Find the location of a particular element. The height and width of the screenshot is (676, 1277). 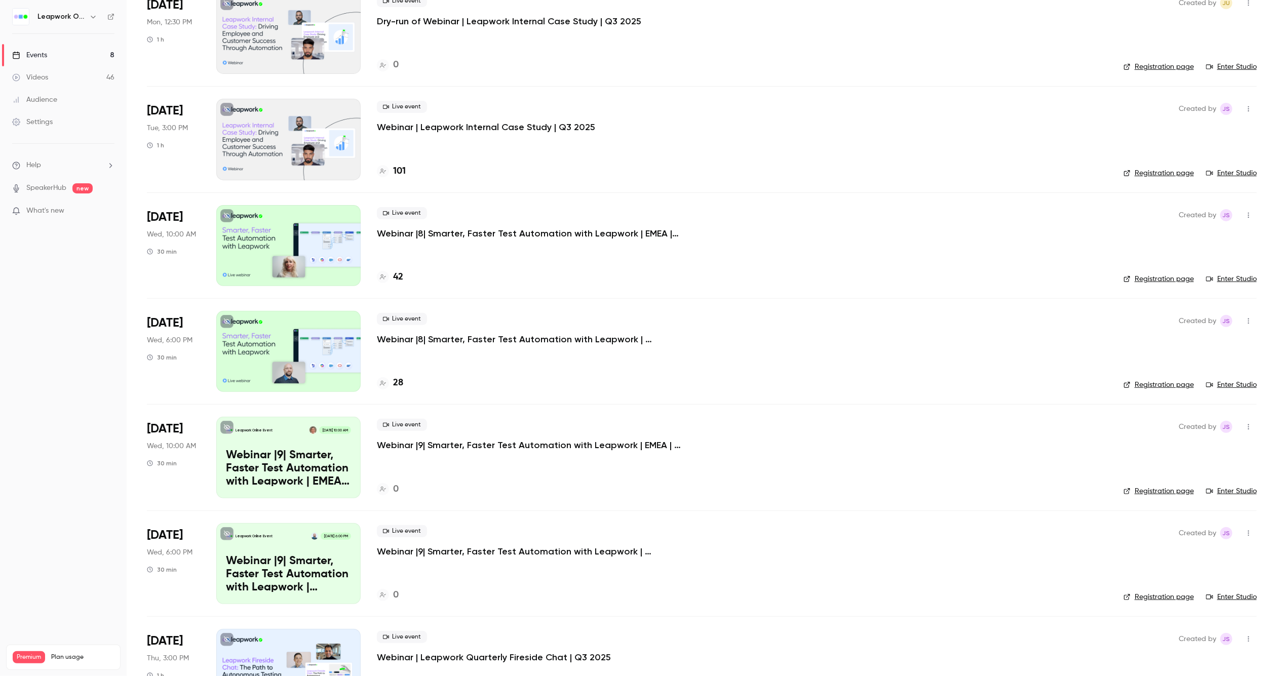

div: Aug 19 Tue, 10:00 AM (America/New York) is located at coordinates (173, 139).